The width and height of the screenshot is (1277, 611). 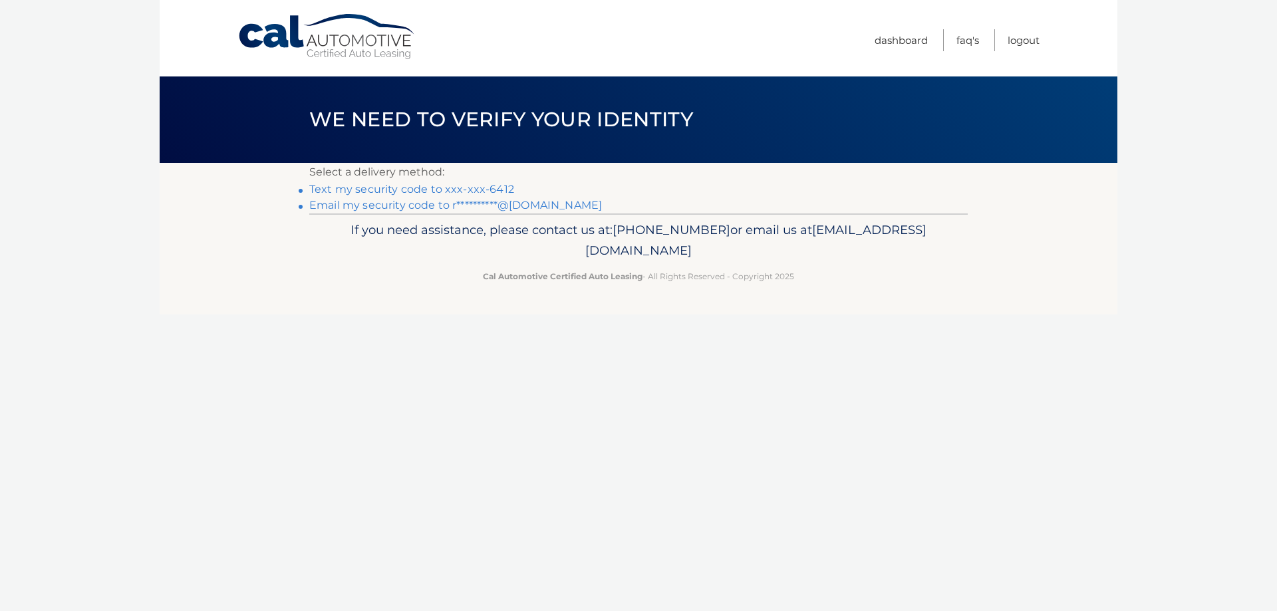 I want to click on a: Cal Automotive, so click(x=327, y=37).